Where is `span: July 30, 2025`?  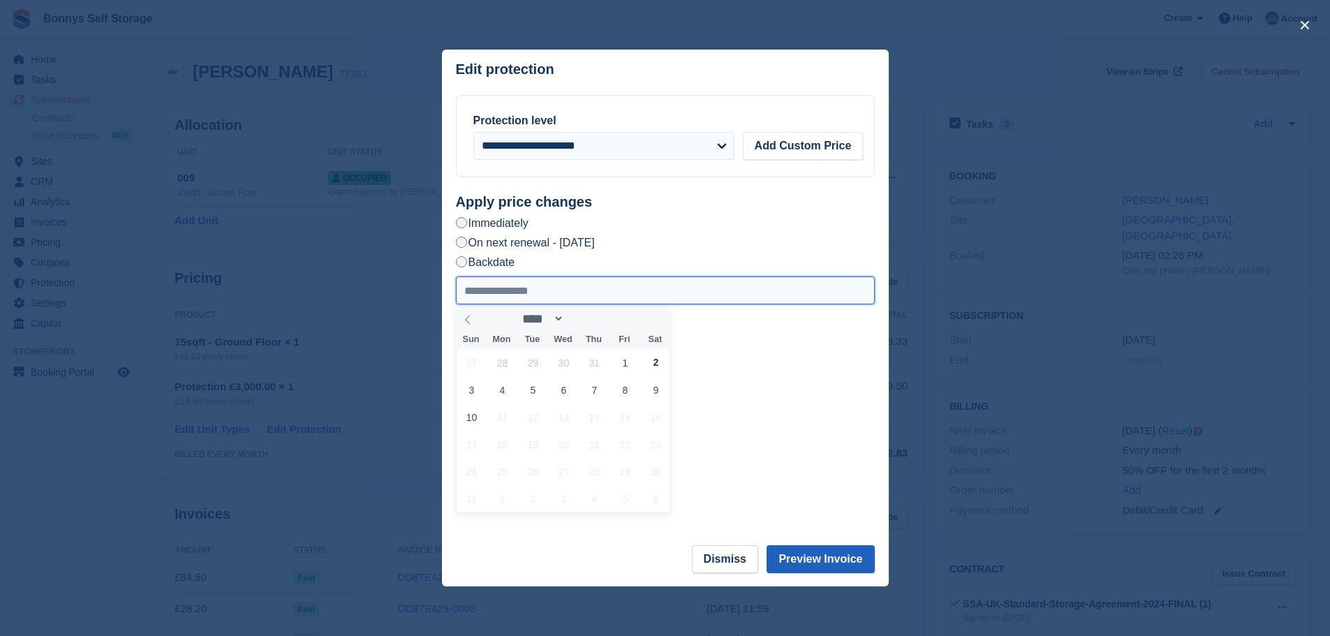 span: July 30, 2025 is located at coordinates (564, 362).